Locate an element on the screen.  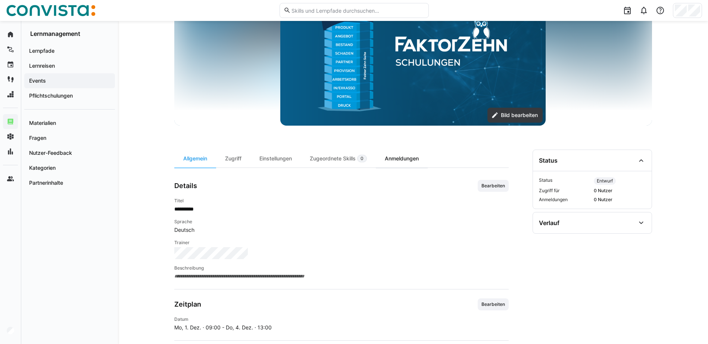
h4: Datum is located at coordinates (223, 319).